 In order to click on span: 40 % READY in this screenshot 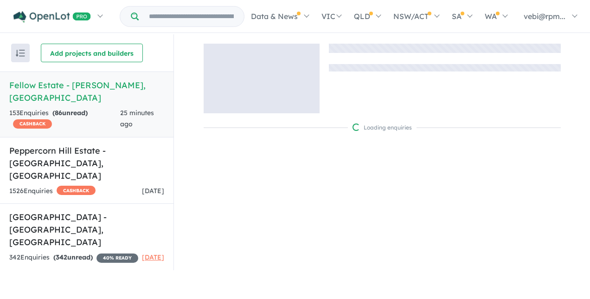, I will do `click(117, 258)`.